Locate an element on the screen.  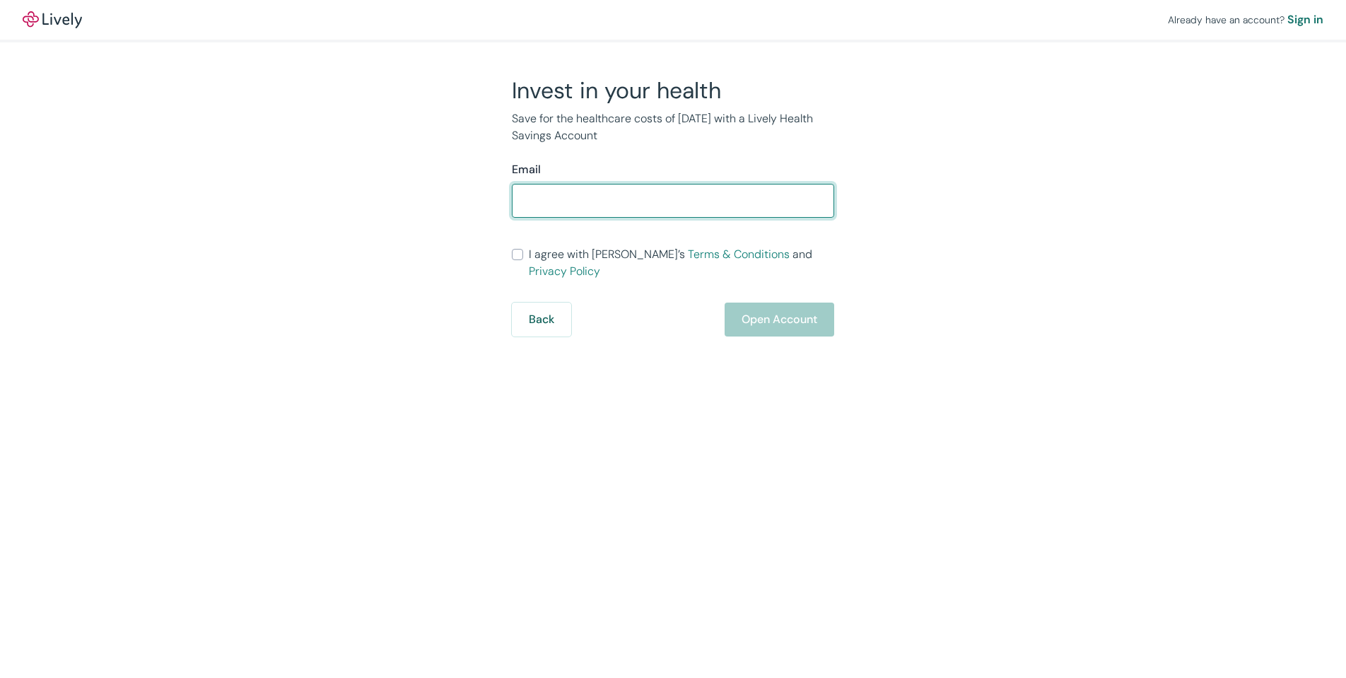
a: Terms & Conditions is located at coordinates (739, 254).